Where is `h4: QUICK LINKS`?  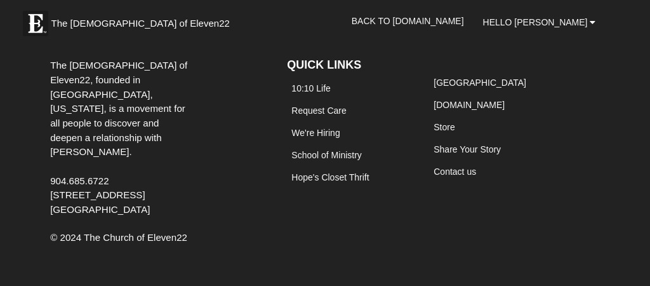 h4: QUICK LINKS is located at coordinates (348, 65).